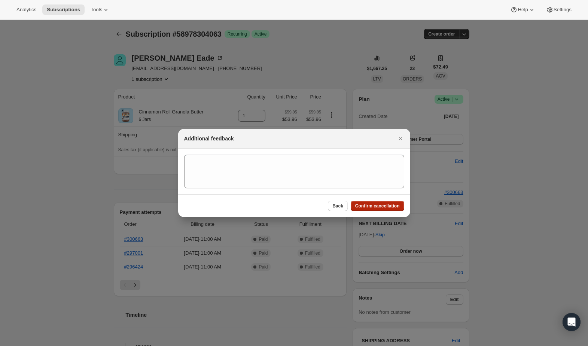 The image size is (588, 346). I want to click on button: Tools, so click(100, 10).